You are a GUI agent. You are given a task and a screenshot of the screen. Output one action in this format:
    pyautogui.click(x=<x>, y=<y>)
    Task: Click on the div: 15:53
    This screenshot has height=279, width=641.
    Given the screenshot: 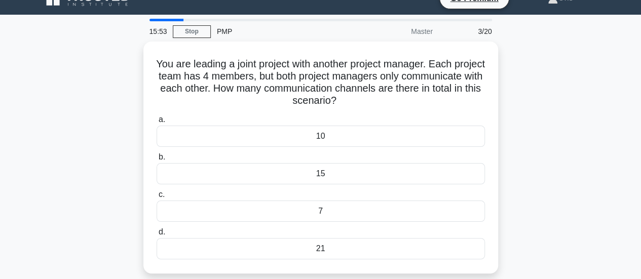 What is the action you would take?
    pyautogui.click(x=158, y=31)
    